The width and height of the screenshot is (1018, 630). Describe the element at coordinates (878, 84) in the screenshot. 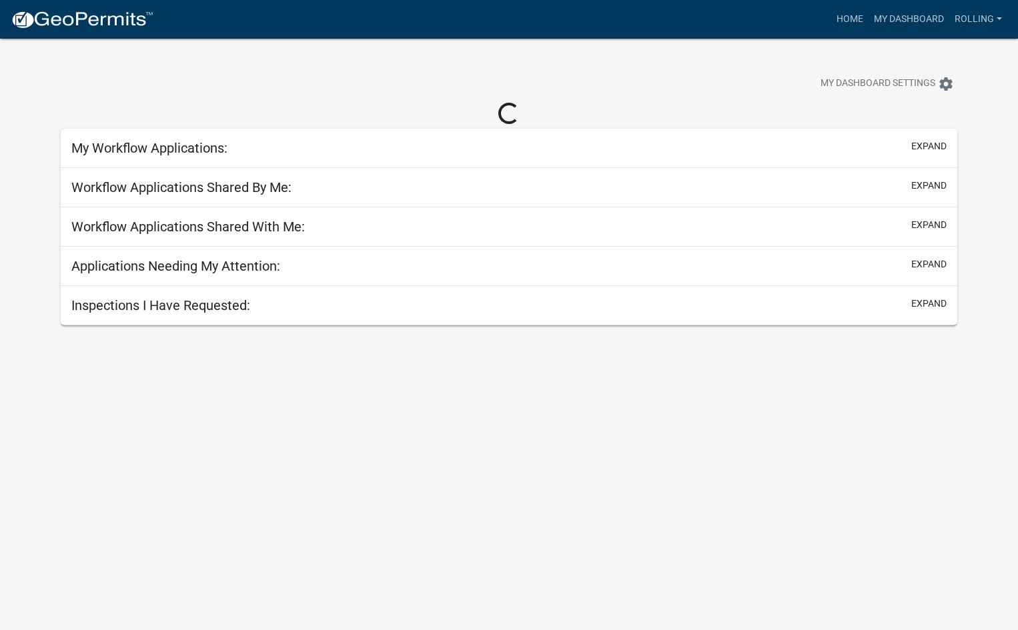

I see `span: My Dashboard Settings` at that location.